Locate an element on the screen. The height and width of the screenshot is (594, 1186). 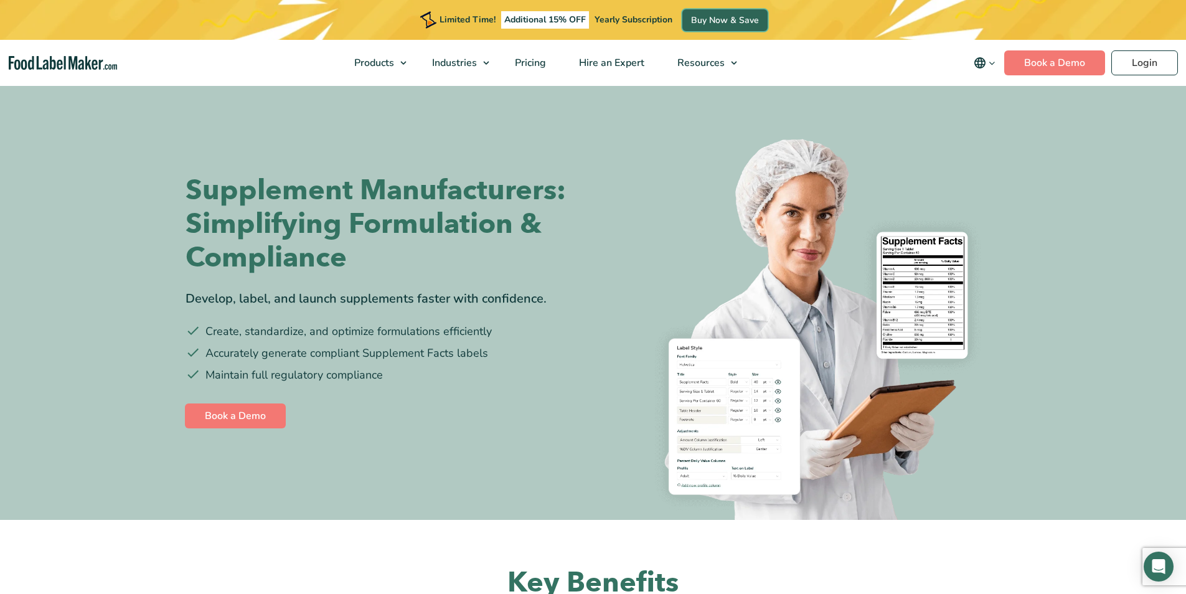
span: Pricing is located at coordinates (529, 63).